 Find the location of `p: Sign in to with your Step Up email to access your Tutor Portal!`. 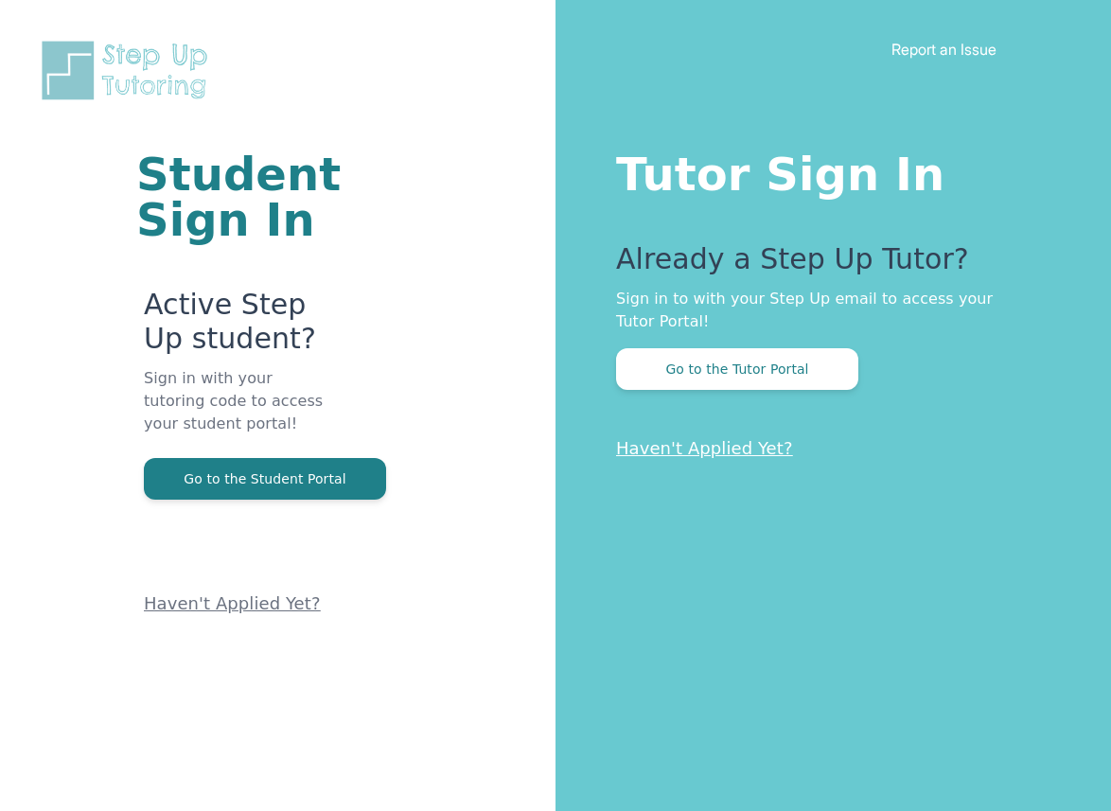

p: Sign in to with your Step Up email to access your Tutor Portal! is located at coordinates (825, 310).